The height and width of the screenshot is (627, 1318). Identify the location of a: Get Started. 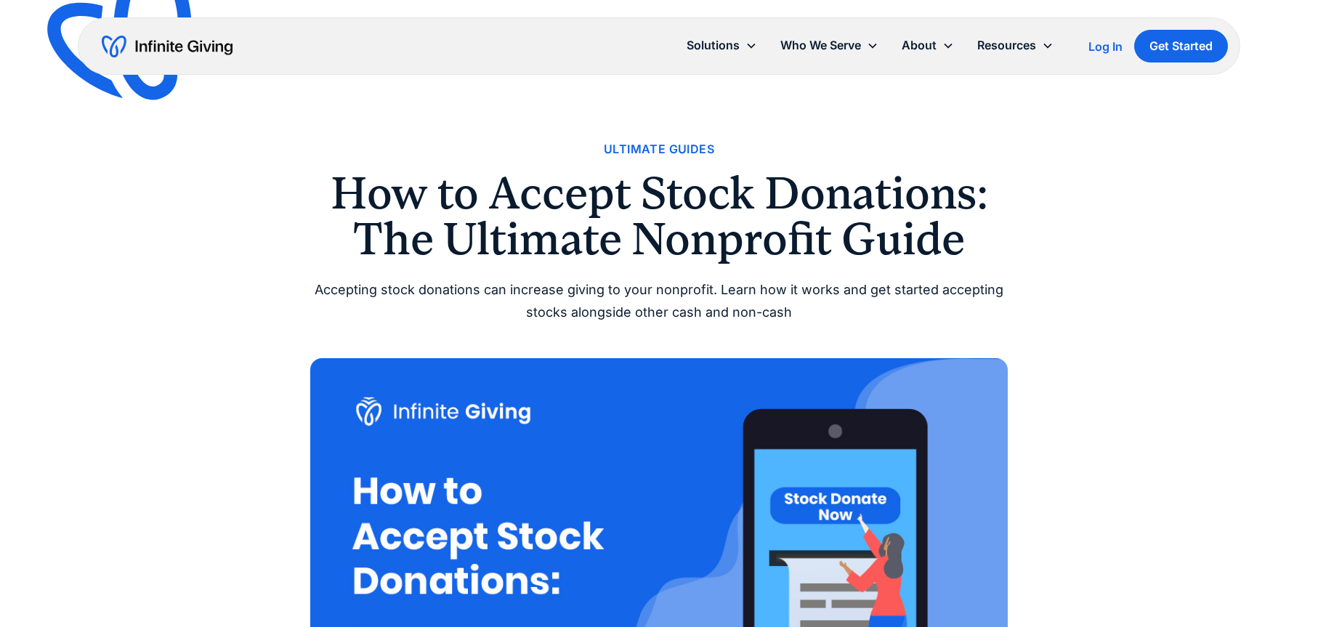
(1181, 46).